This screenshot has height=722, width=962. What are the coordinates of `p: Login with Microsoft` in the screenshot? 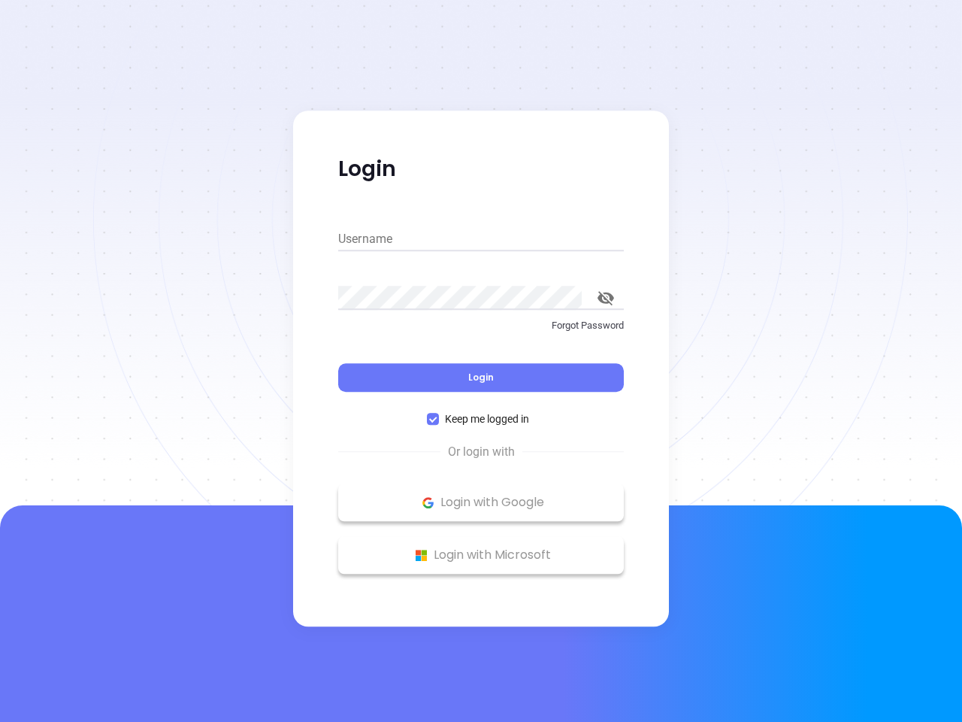 It's located at (481, 555).